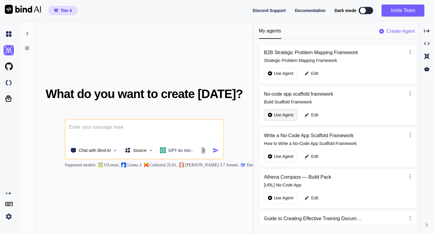 The height and width of the screenshot is (234, 434). What do you see at coordinates (216, 150) in the screenshot?
I see `img: icon` at bounding box center [216, 150].